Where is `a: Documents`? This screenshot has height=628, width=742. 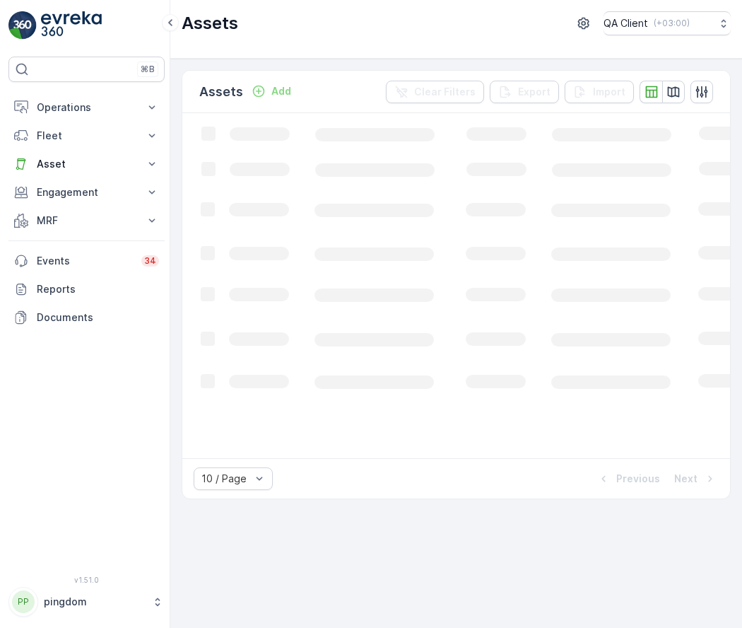 a: Documents is located at coordinates (86, 317).